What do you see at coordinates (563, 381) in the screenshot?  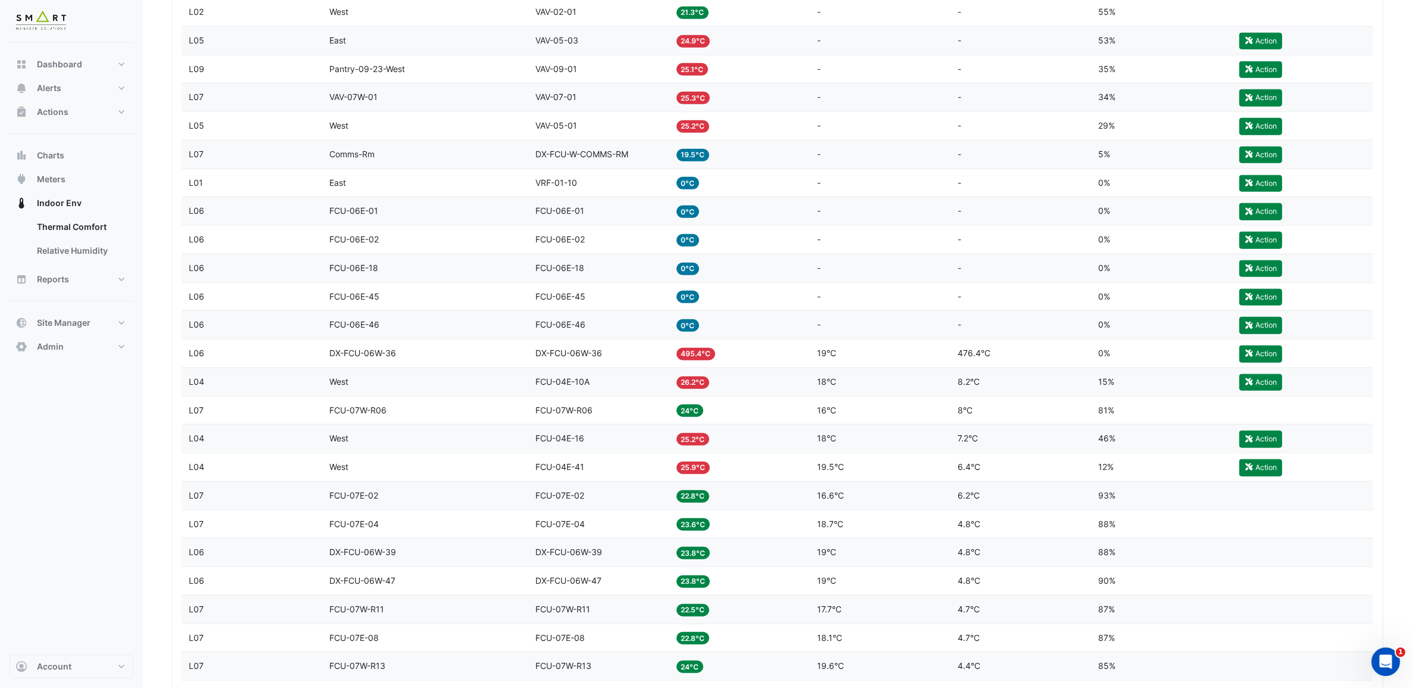 I see `span: FCU-04E-10A` at bounding box center [563, 381].